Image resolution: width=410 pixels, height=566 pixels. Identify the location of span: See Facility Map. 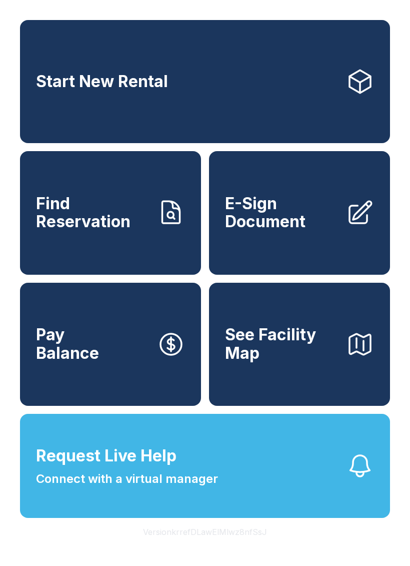
(282, 344).